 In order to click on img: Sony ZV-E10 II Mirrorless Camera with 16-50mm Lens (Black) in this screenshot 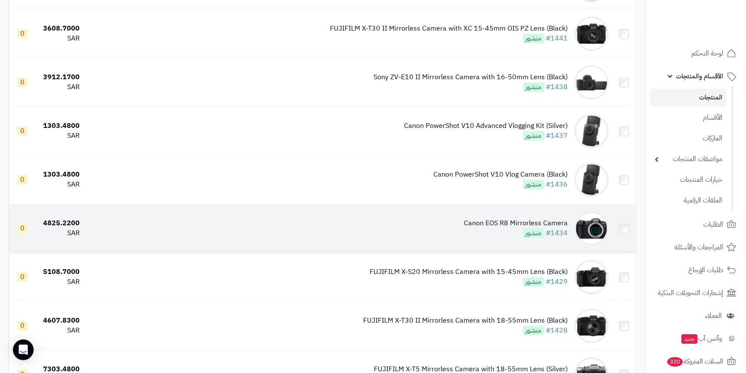, I will do `click(591, 82)`.